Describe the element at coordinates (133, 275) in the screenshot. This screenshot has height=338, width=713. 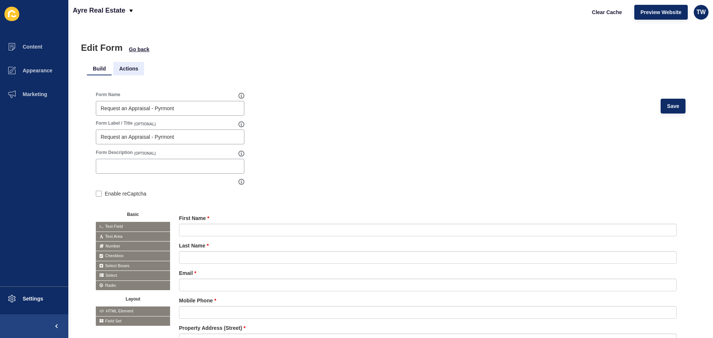
I see `span: Select` at that location.